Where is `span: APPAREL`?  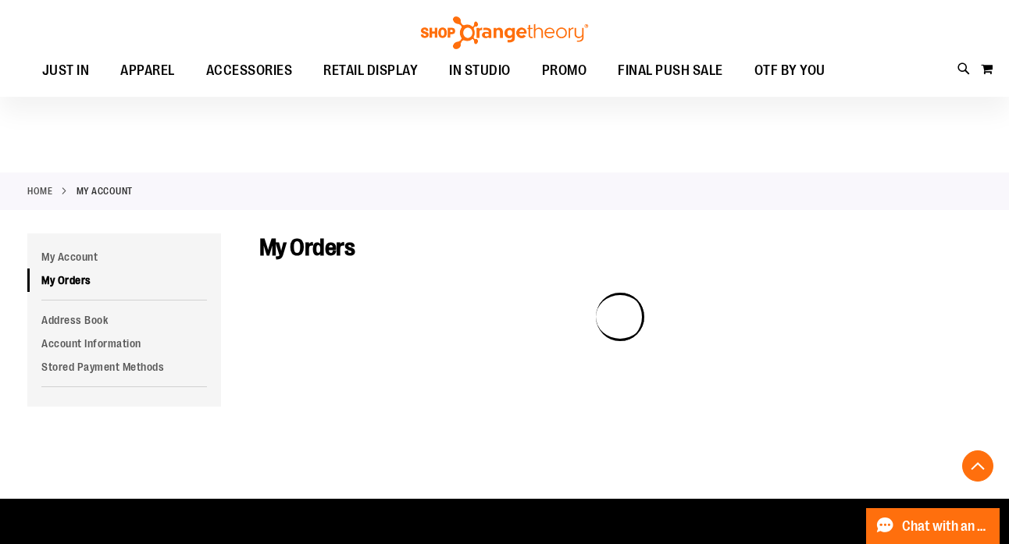 span: APPAREL is located at coordinates (148, 70).